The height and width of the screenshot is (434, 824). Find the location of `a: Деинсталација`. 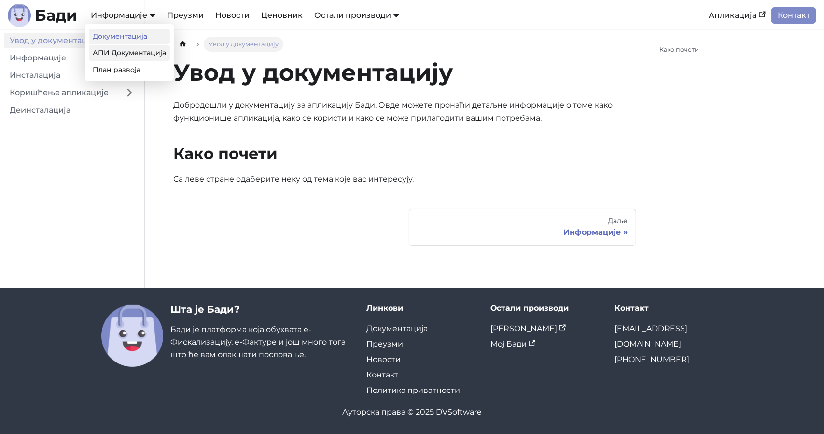

a: Деинсталација is located at coordinates (72, 110).